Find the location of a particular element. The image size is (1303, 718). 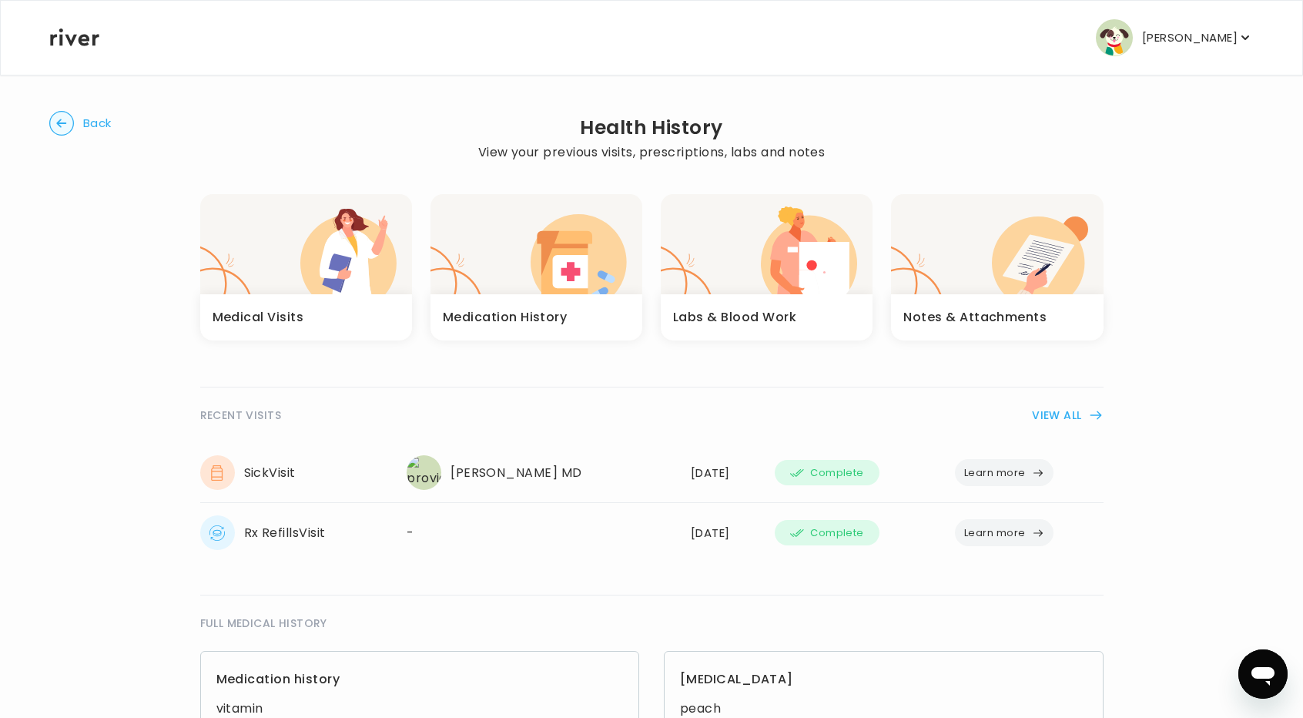

span: FULL MEDICAL HISTORY is located at coordinates (263, 623).